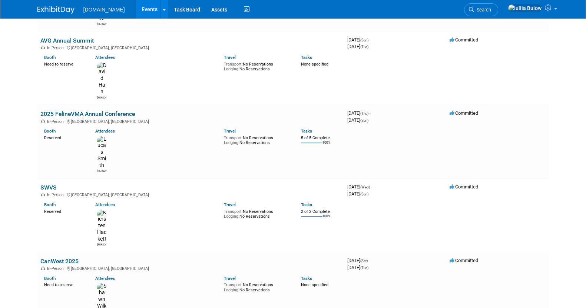  What do you see at coordinates (101, 244) in the screenshot?
I see `div: Kiersten Hackett` at bounding box center [101, 244].